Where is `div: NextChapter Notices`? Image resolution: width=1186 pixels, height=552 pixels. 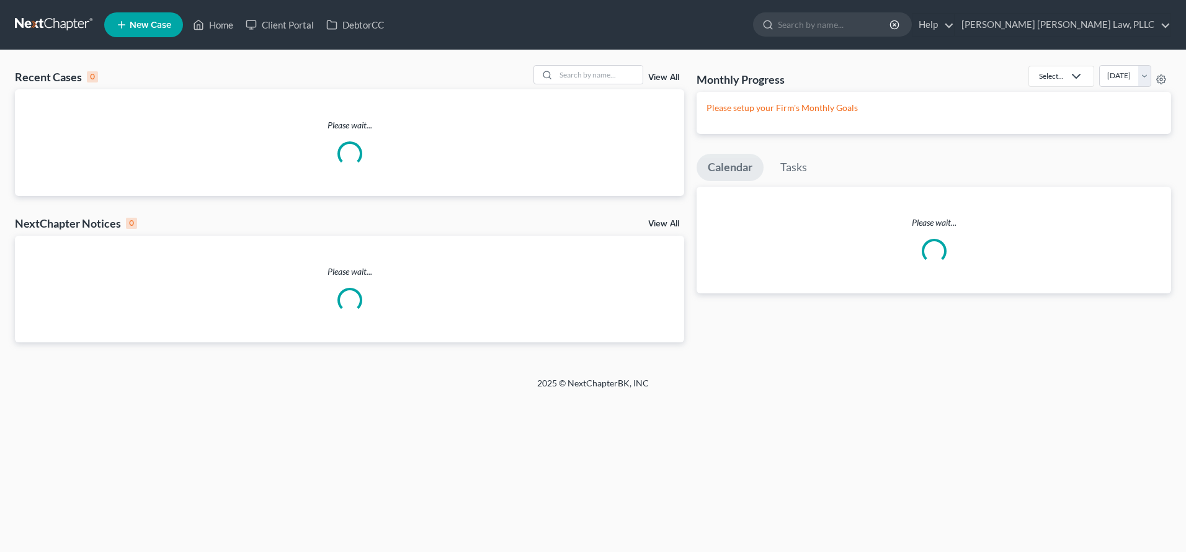
div: NextChapter Notices is located at coordinates (76, 223).